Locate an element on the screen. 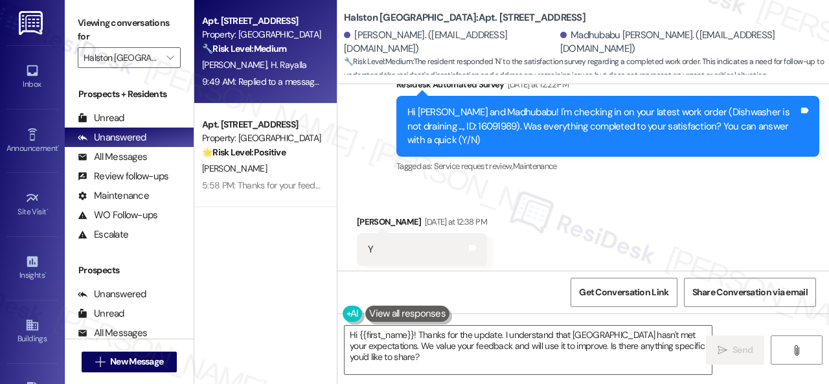  a: Insights • is located at coordinates (32, 268).